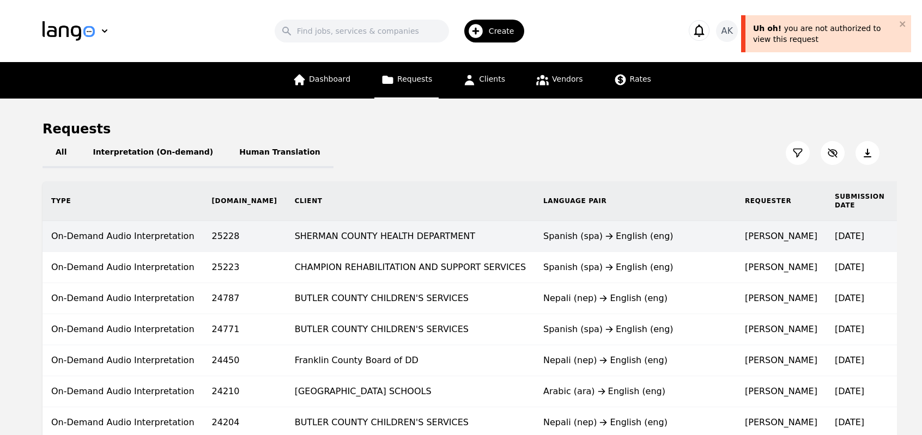  Describe the element at coordinates (635, 392) in the screenshot. I see `div: Arabic (ara) English (eng)` at that location.